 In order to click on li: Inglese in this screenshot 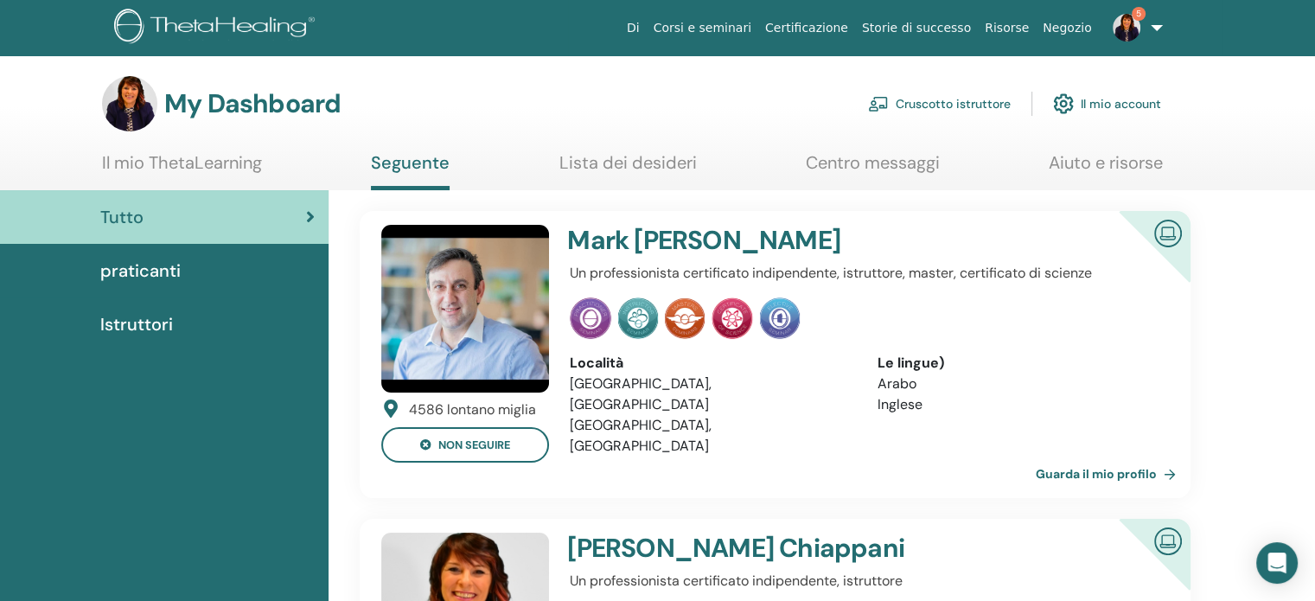, I will do `click(1018, 405)`.